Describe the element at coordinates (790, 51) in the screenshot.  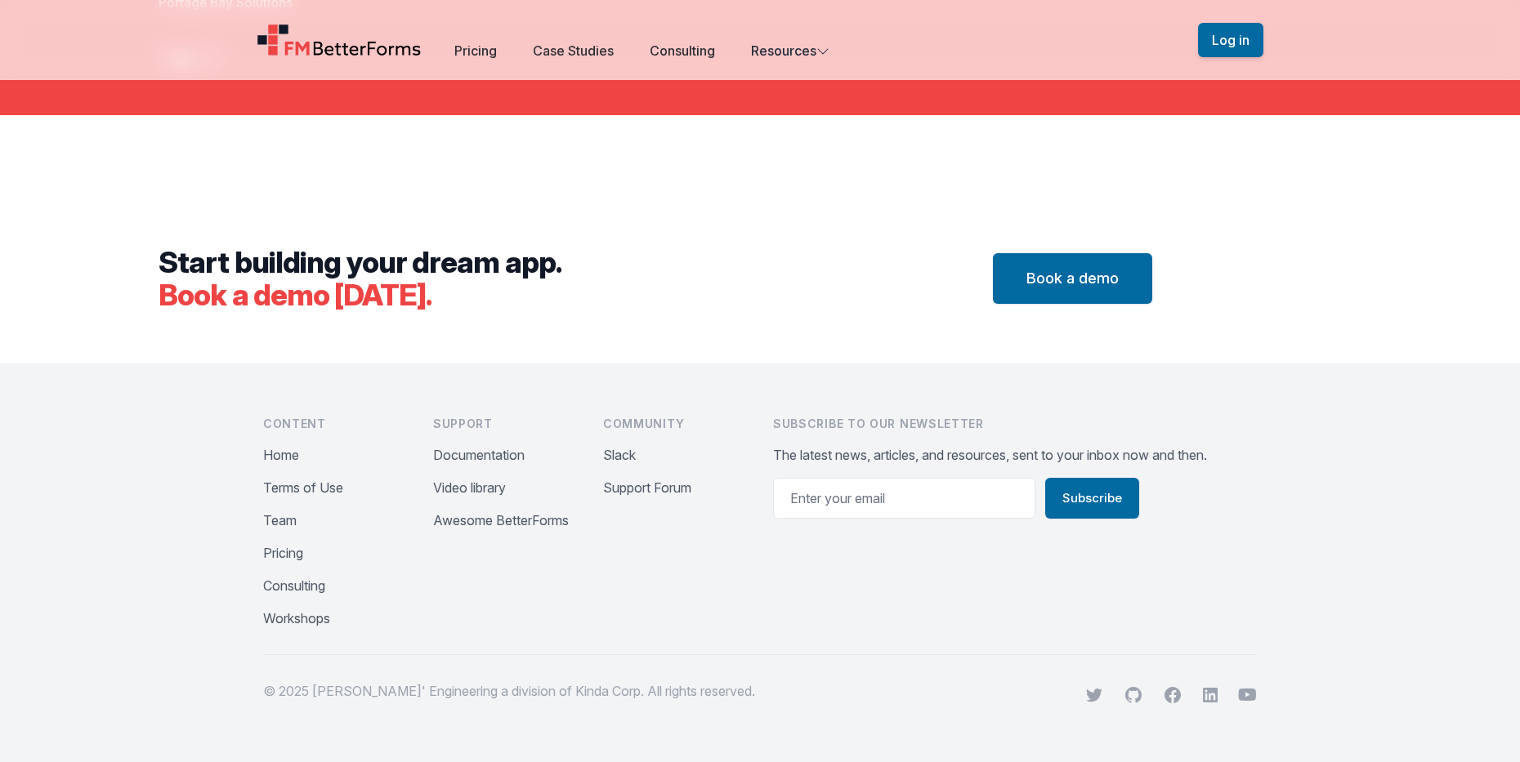
I see `button: Resources` at that location.